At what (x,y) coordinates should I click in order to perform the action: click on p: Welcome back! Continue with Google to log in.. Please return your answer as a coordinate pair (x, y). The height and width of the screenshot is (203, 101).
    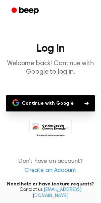
    Looking at the image, I should click on (51, 68).